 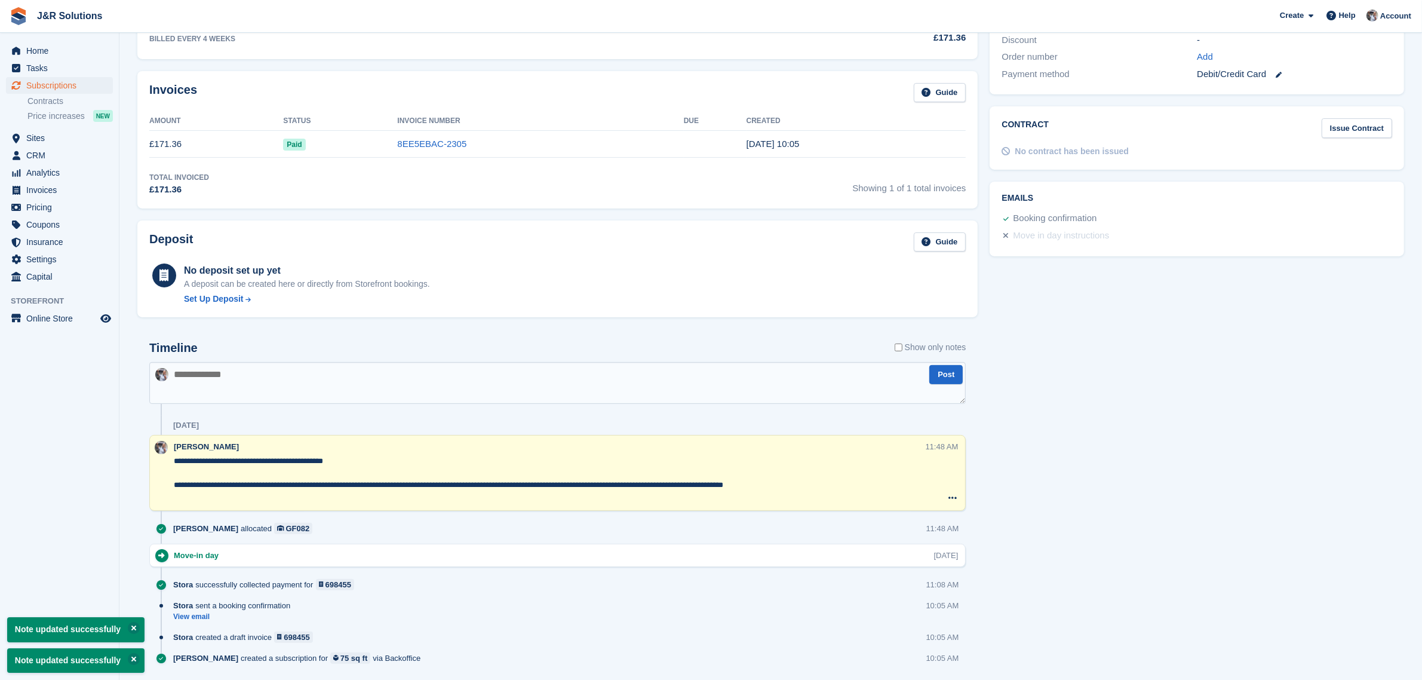 I want to click on span: Price increases, so click(x=56, y=116).